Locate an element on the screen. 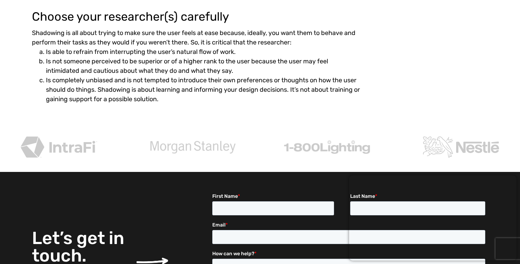  img: nestle services is located at coordinates (461, 147).